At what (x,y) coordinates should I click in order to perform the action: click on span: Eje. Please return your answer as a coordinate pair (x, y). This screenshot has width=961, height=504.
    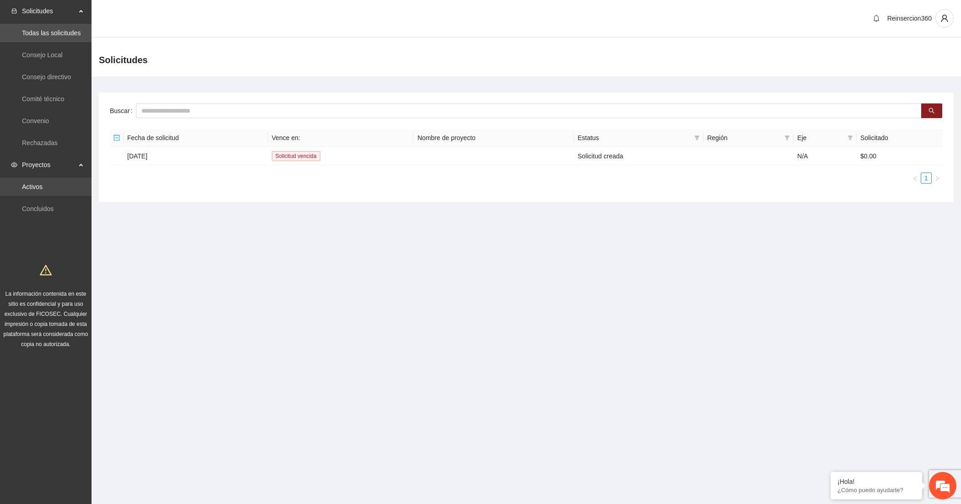
    Looking at the image, I should click on (821, 138).